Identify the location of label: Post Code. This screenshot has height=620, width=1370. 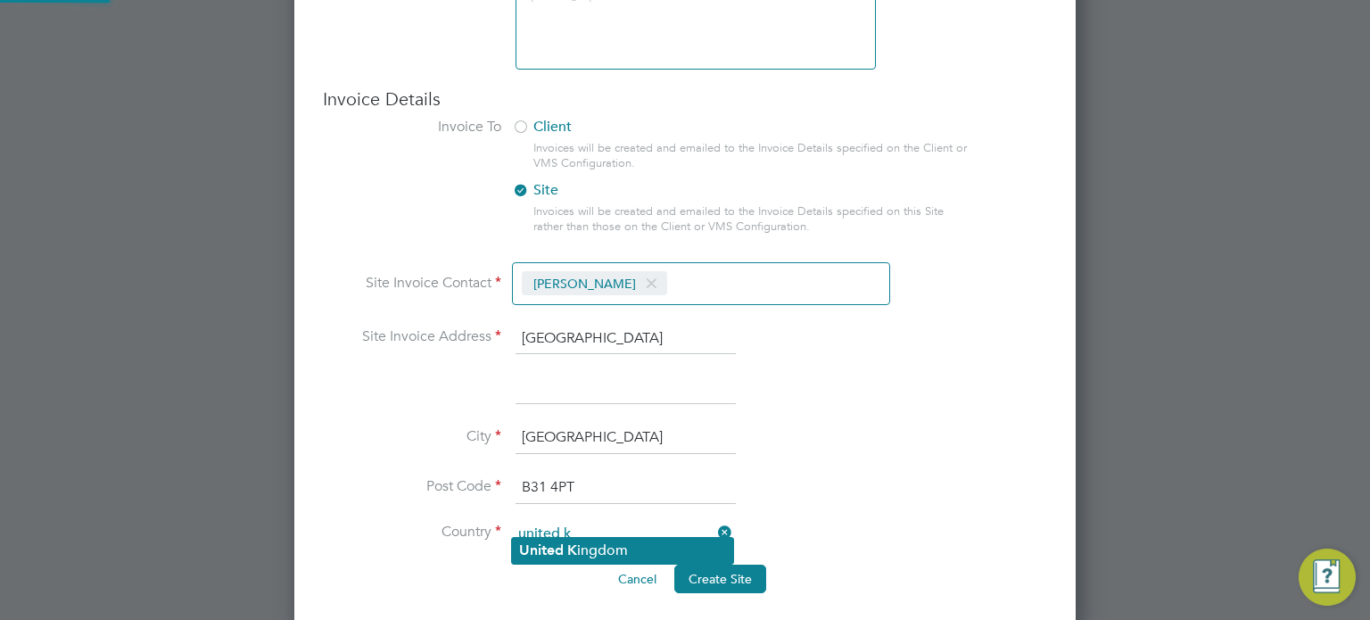
(412, 486).